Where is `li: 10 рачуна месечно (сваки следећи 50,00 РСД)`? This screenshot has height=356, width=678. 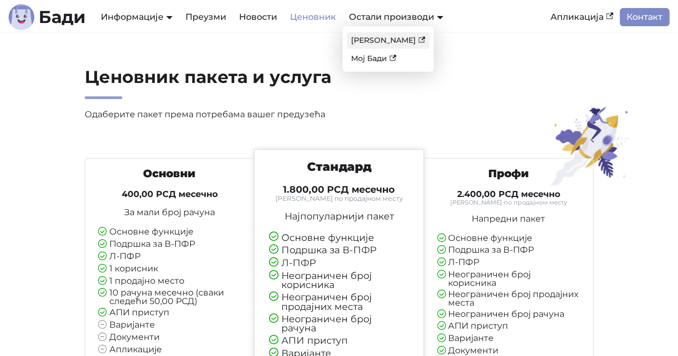 li: 10 рачуна месечно (сваки следећи 50,00 РСД) is located at coordinates (169, 297).